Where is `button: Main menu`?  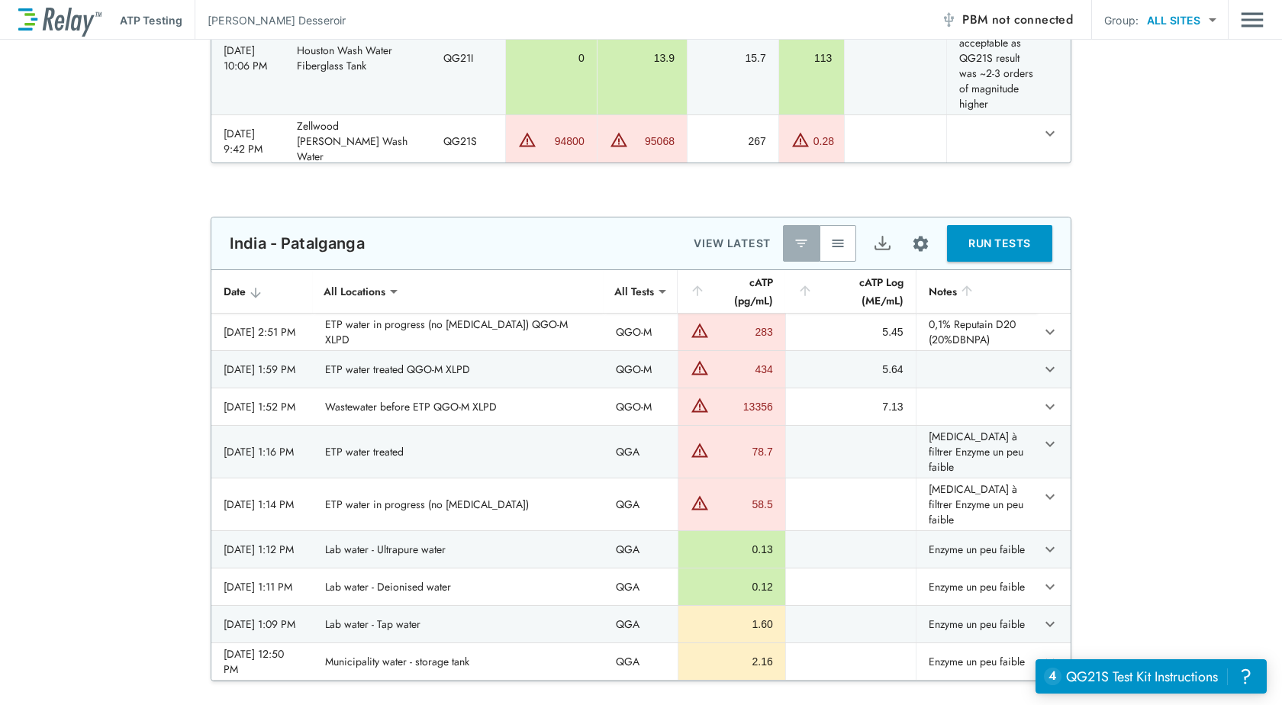
button: Main menu is located at coordinates (1252, 20).